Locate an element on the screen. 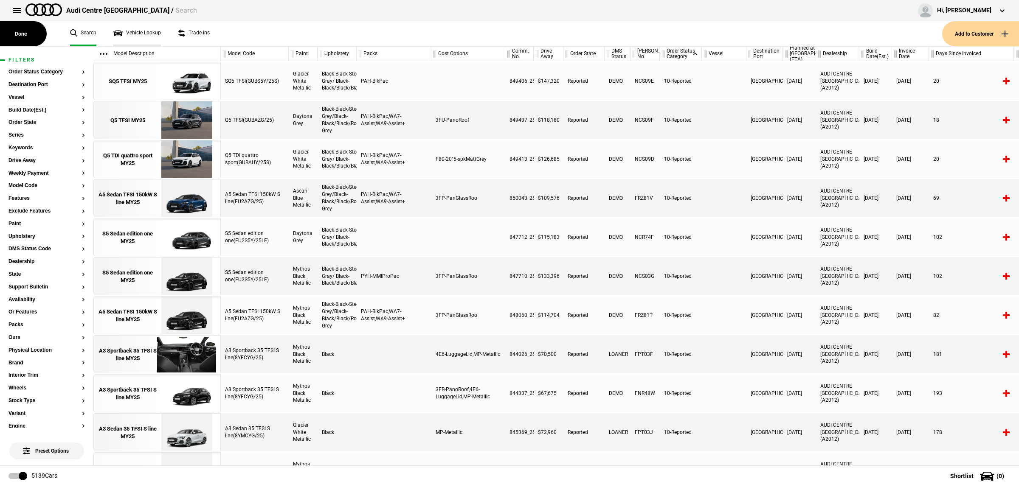  button: Shortlist(0) is located at coordinates (978, 476).